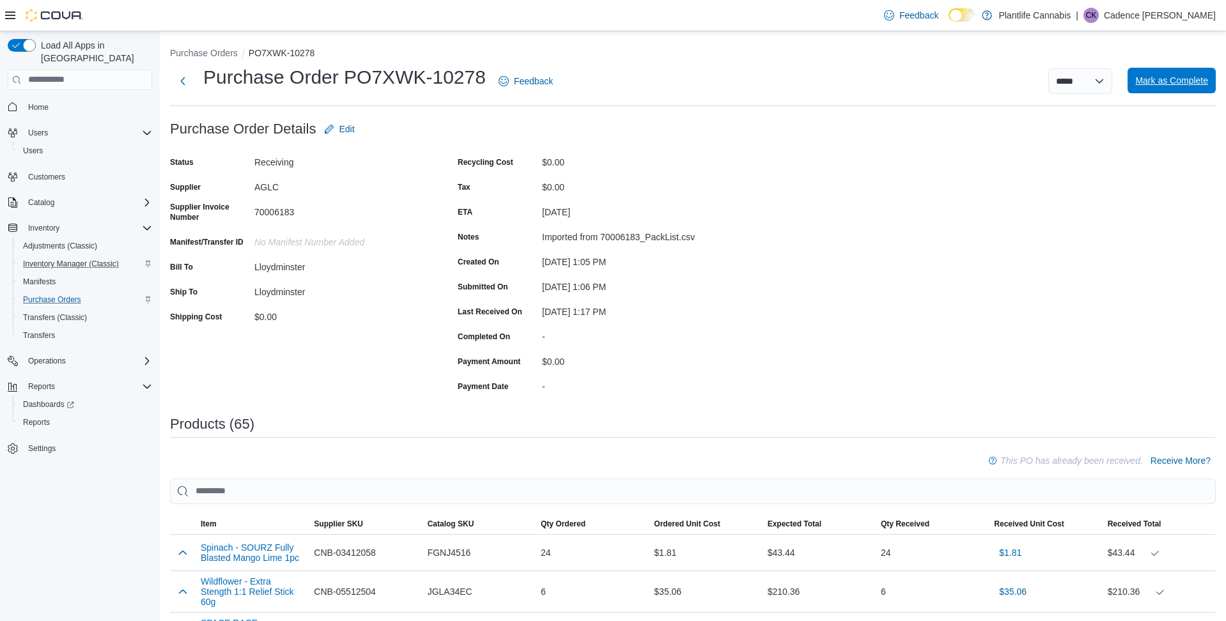 The height and width of the screenshot is (621, 1226). What do you see at coordinates (563, 524) in the screenshot?
I see `span: Qty Ordered` at bounding box center [563, 524].